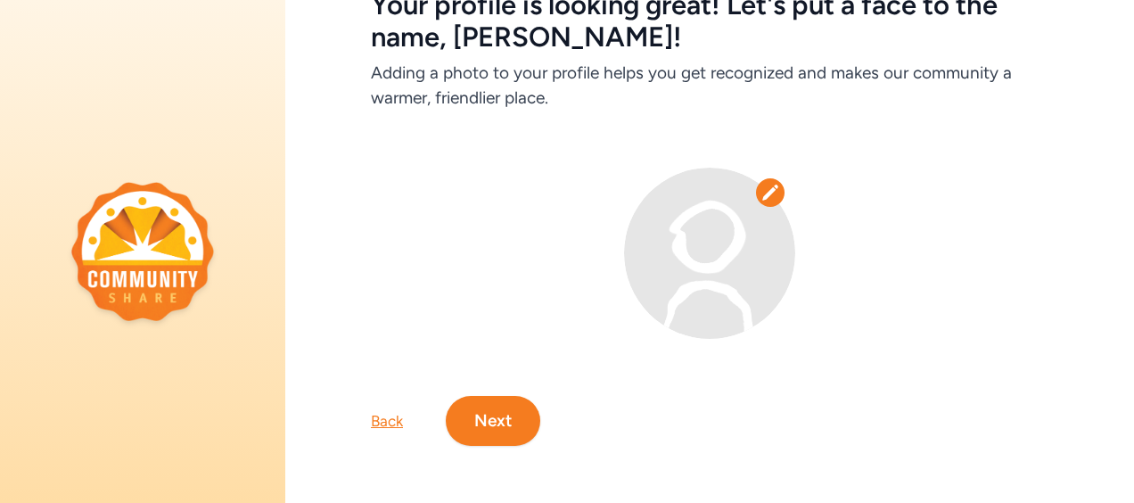 The height and width of the screenshot is (503, 1134). Describe the element at coordinates (387, 421) in the screenshot. I see `div: Back` at that location.